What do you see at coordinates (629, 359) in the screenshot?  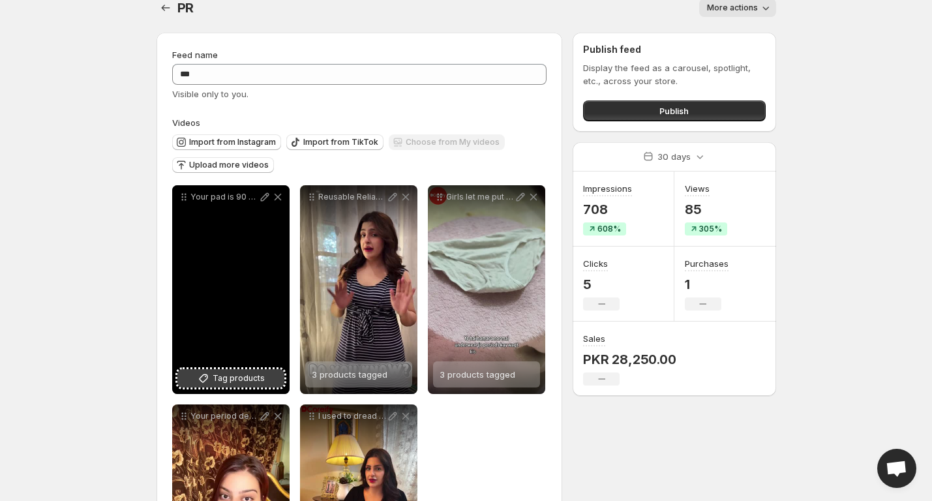 I see `p: PKR 28,250.00` at bounding box center [629, 359].